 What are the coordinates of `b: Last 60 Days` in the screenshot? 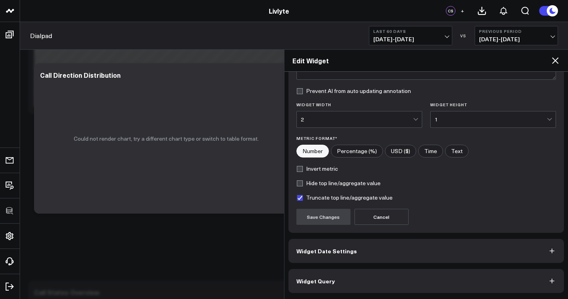 It's located at (411, 31).